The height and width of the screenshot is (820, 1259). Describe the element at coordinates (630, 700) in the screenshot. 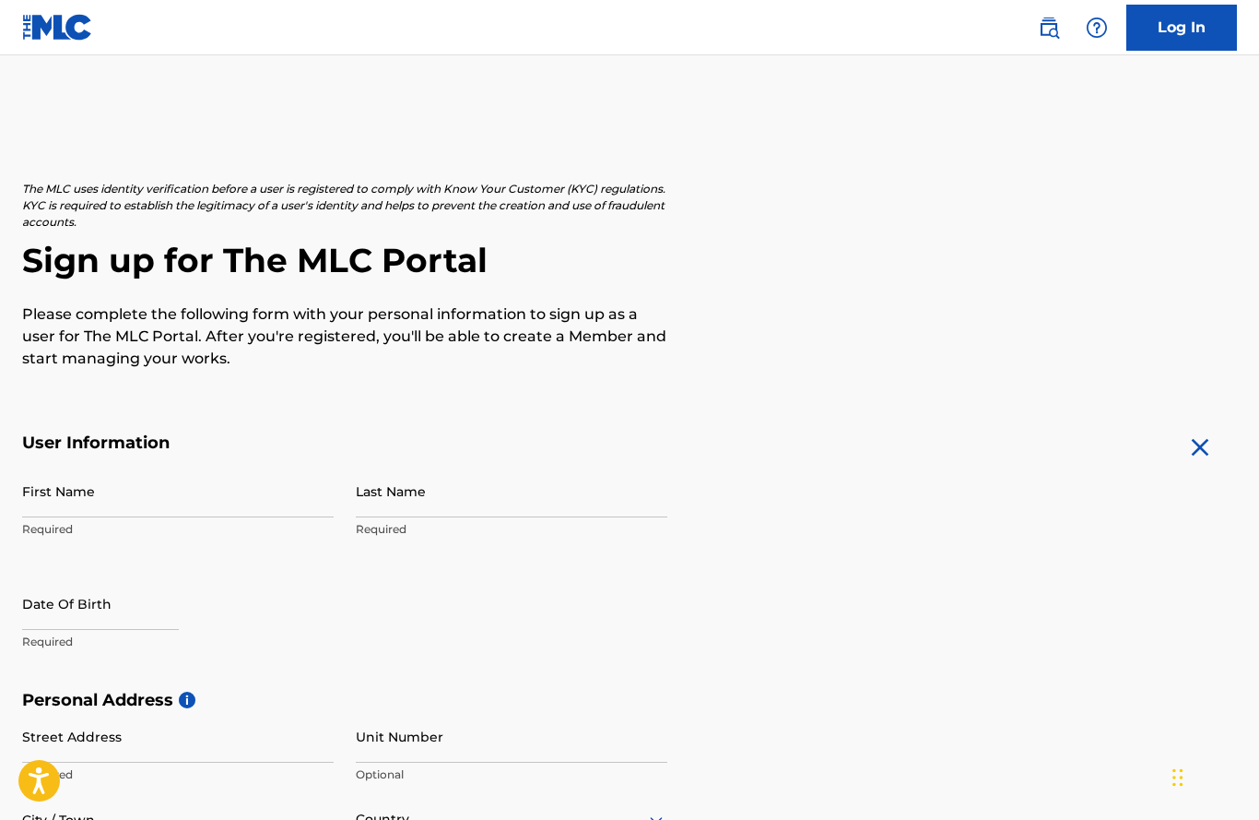

I see `h5: Personal Address` at that location.